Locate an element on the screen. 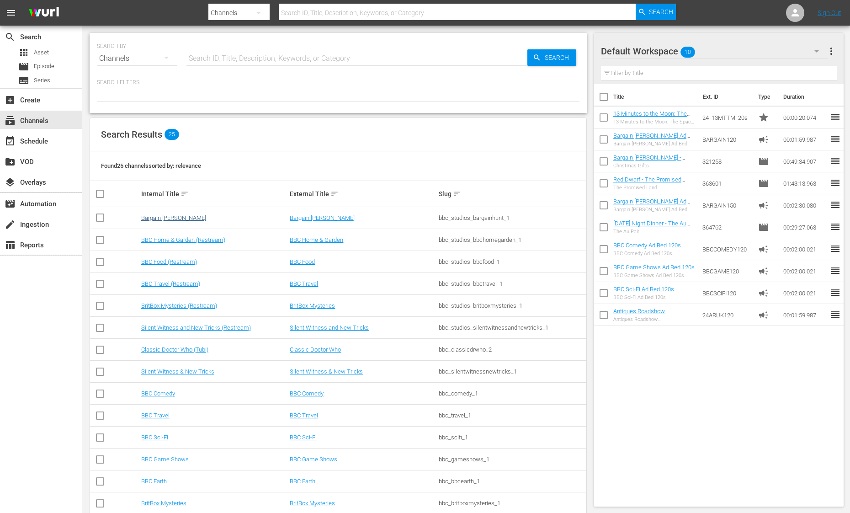 The image size is (850, 513). td: 24_13MTTM_20s is located at coordinates (727, 117).